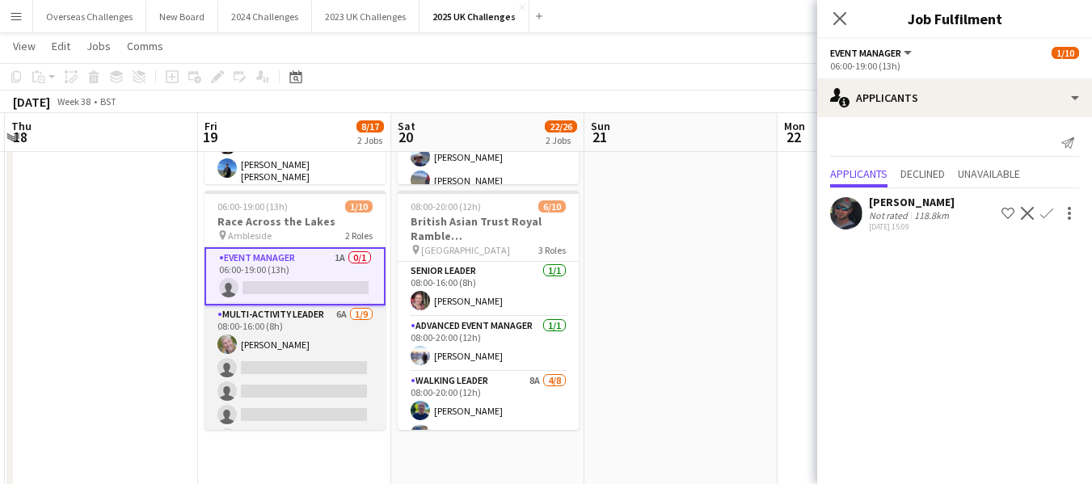 Image resolution: width=1092 pixels, height=484 pixels. What do you see at coordinates (99, 46) in the screenshot?
I see `span: Jobs` at bounding box center [99, 46].